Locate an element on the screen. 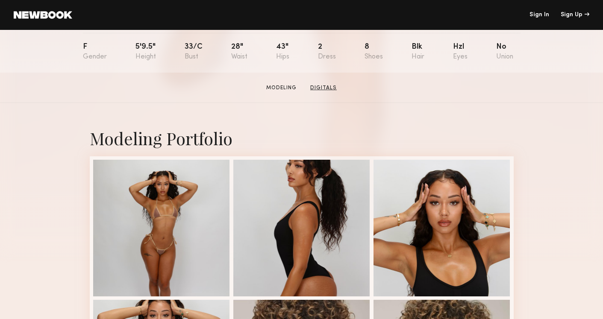 The width and height of the screenshot is (603, 319). div: Sign Up is located at coordinates (574, 15).